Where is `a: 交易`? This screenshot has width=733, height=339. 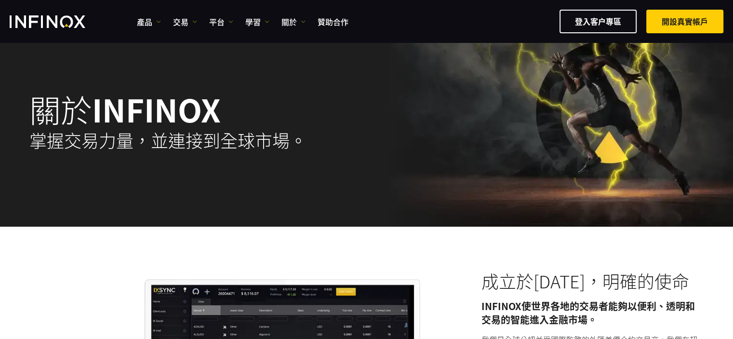 a: 交易 is located at coordinates (185, 22).